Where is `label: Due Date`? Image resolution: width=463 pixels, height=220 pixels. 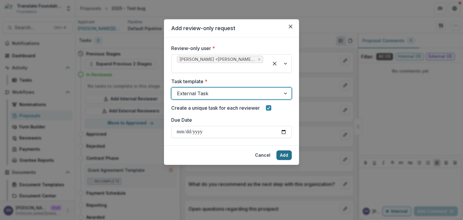 label: Due Date is located at coordinates (230, 120).